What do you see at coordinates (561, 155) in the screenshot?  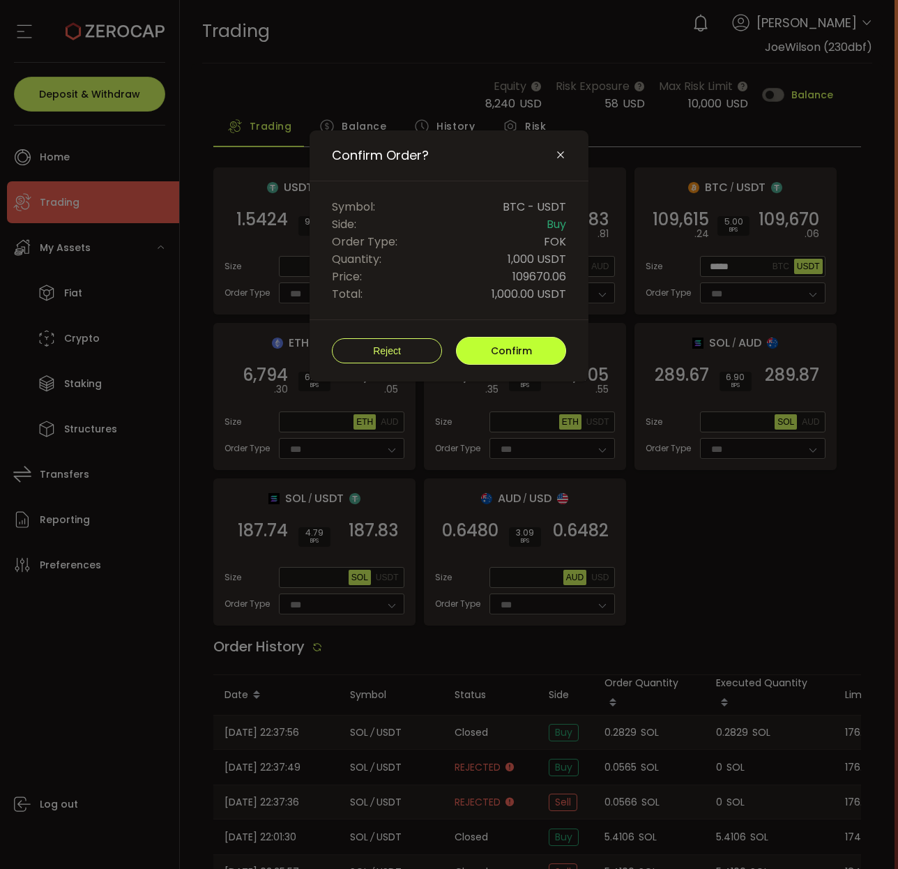 I see `button: Close` at bounding box center [561, 155].